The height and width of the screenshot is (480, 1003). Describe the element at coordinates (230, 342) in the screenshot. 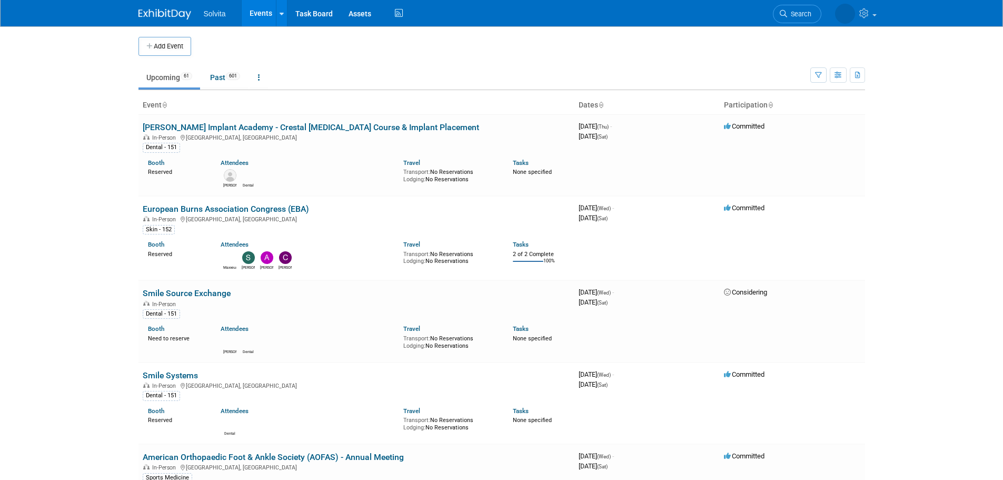

I see `img: Ryan Brateris` at that location.